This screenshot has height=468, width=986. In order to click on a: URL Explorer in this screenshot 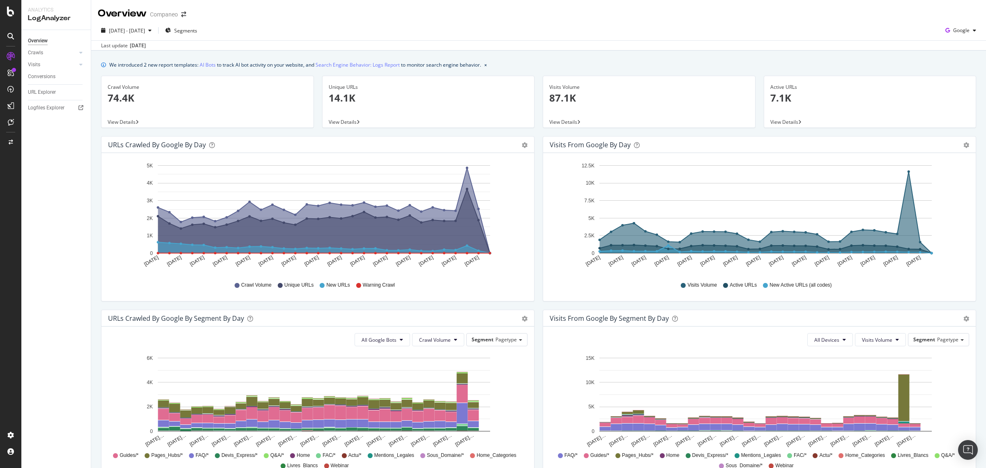, I will do `click(56, 92)`.